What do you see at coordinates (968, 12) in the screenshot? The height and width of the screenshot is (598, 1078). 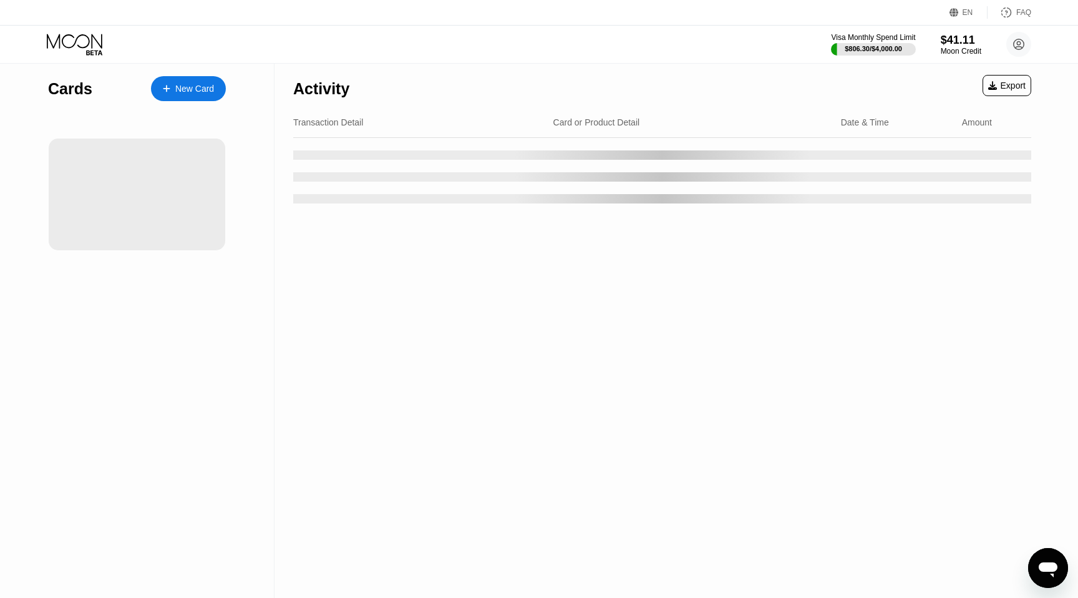 I see `div: EN` at bounding box center [968, 12].